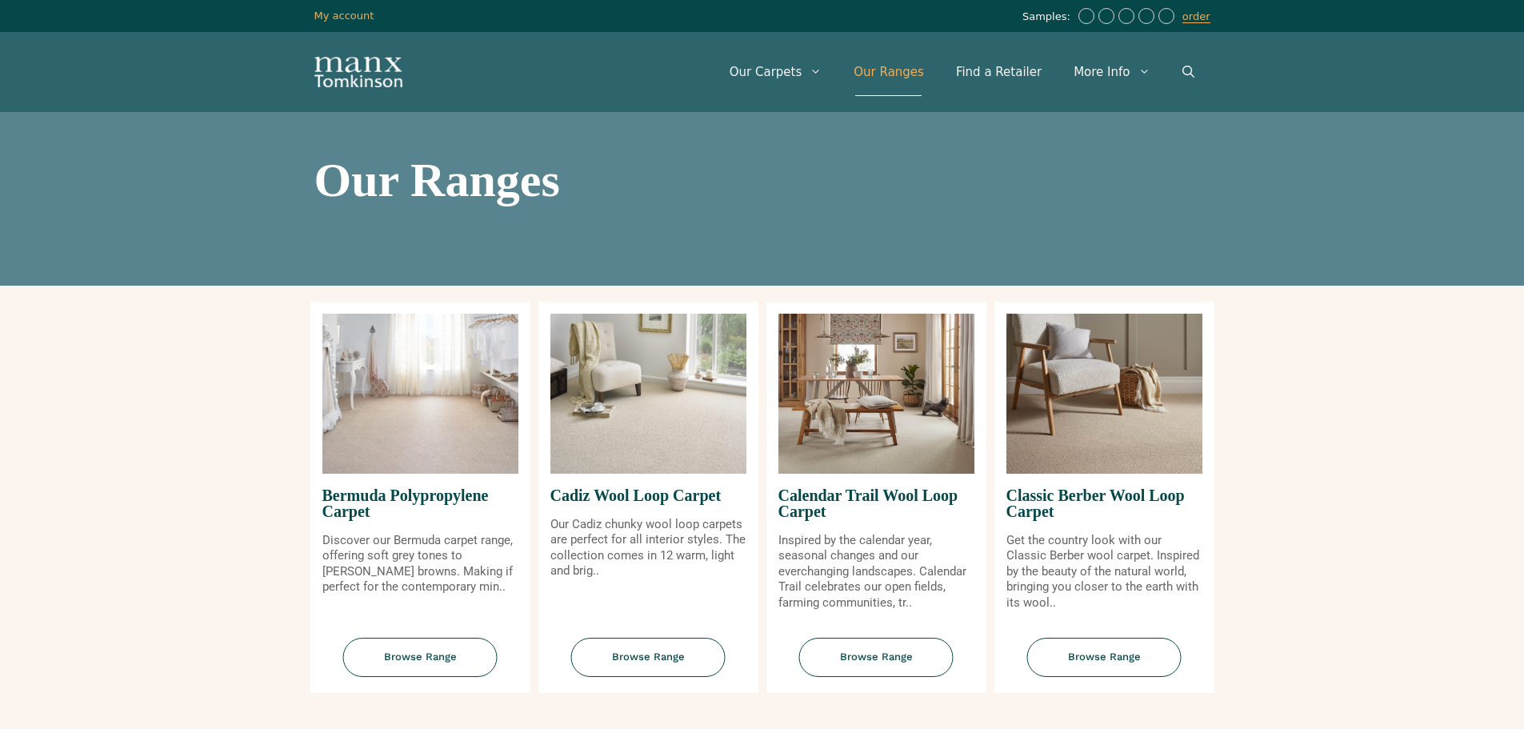  I want to click on img: Bermuda Polypropylene Carpet, so click(420, 394).